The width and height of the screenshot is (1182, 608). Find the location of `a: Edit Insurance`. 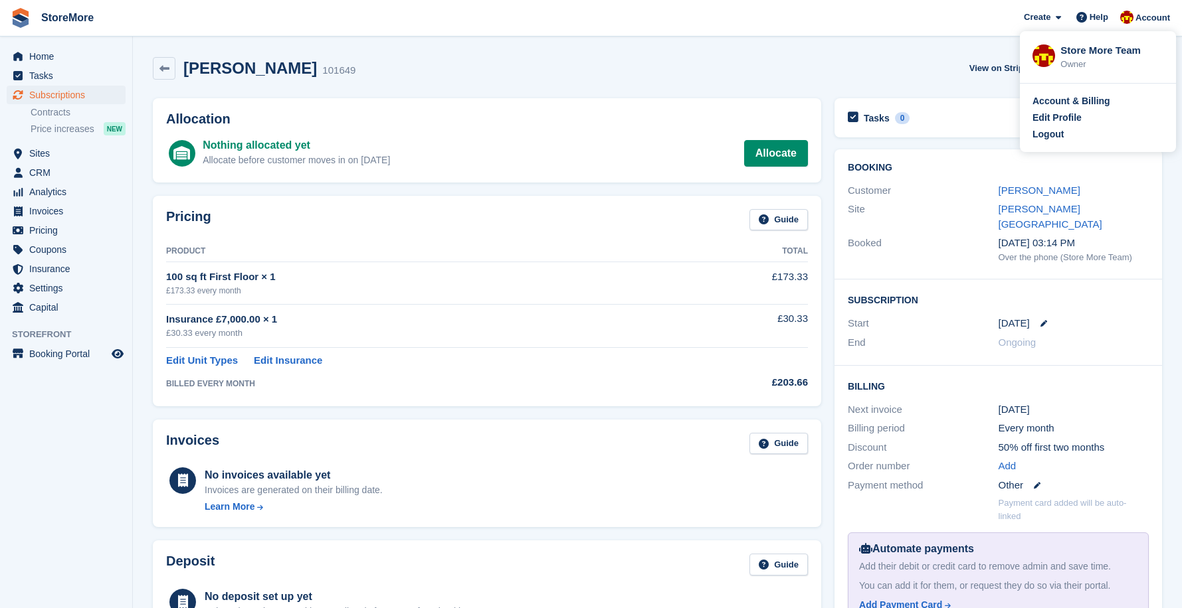

a: Edit Insurance is located at coordinates (288, 361).